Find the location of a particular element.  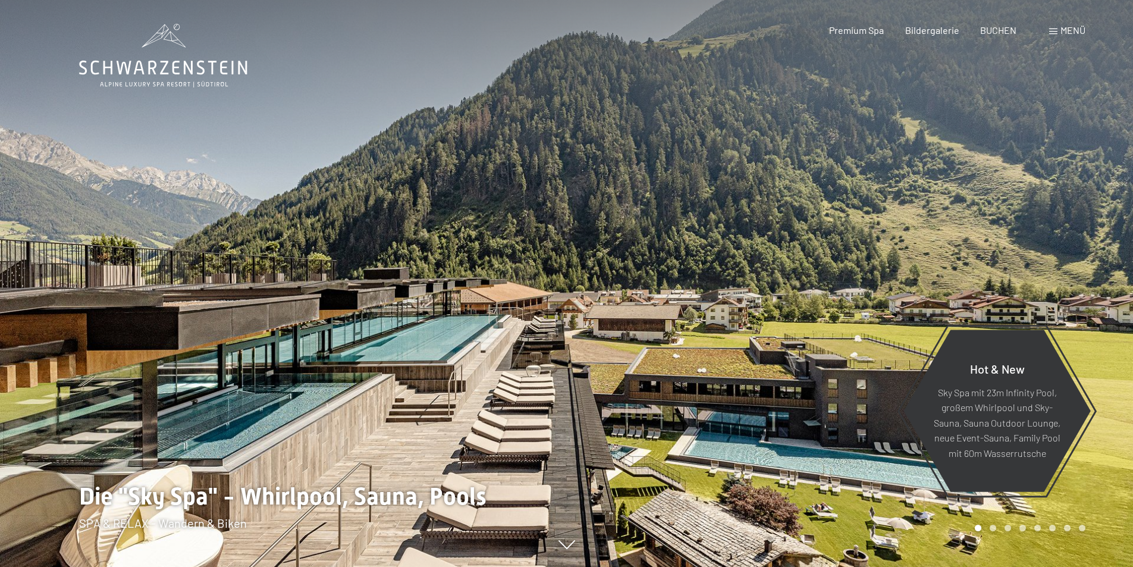

div: Carousel Pagination is located at coordinates (1027, 527).